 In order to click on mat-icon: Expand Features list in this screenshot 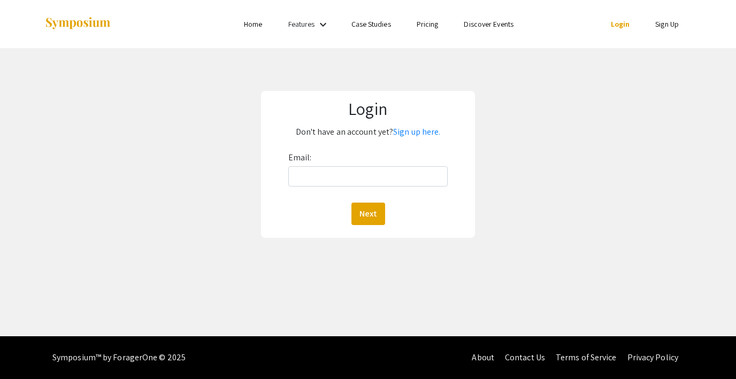, I will do `click(323, 25)`.